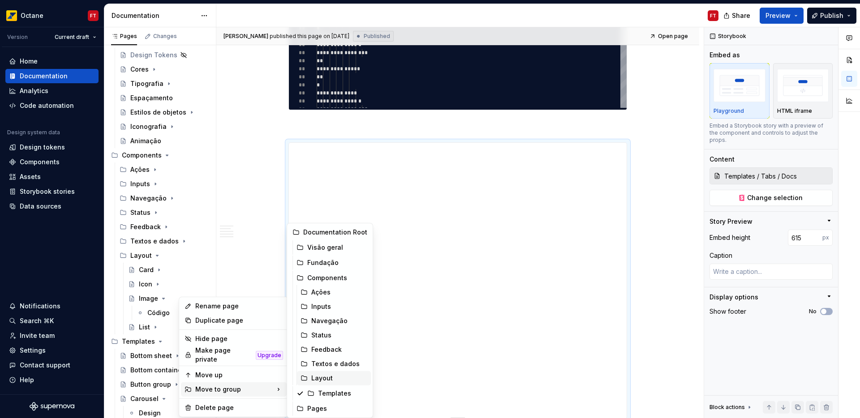 The image size is (860, 418). I want to click on div: Move to group, so click(234, 390).